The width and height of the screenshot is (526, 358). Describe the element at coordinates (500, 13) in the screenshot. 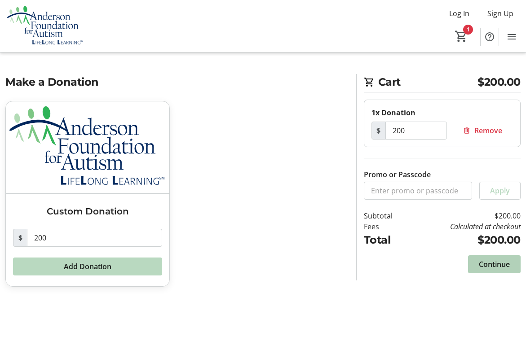

I see `button: Sign Up` at that location.